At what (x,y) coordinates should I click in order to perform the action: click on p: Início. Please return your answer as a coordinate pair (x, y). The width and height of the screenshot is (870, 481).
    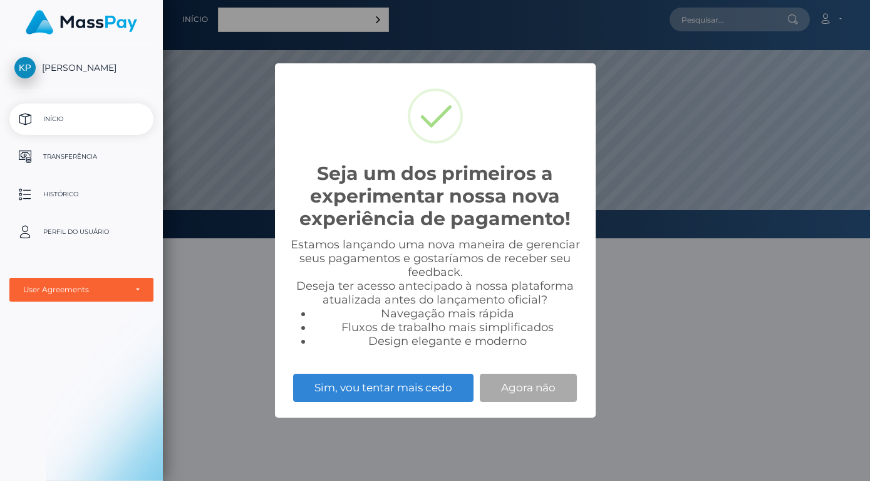
    Looking at the image, I should click on (81, 119).